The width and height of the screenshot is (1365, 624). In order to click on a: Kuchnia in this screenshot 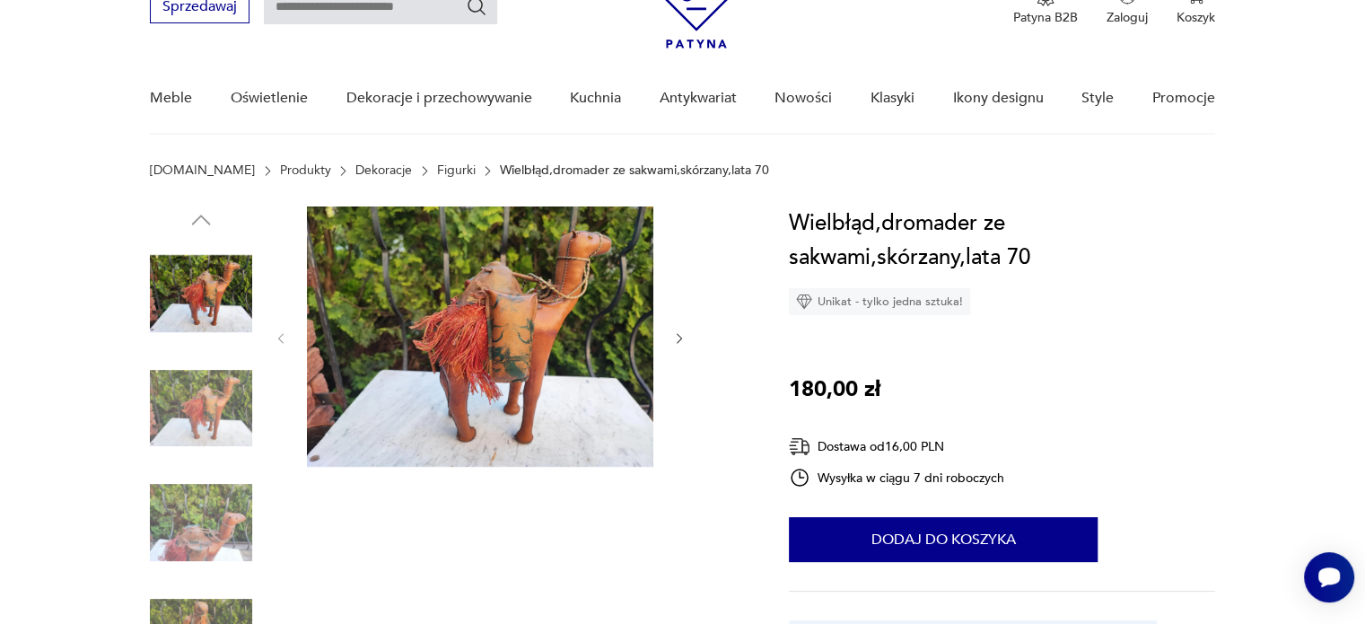, I will do `click(595, 98)`.